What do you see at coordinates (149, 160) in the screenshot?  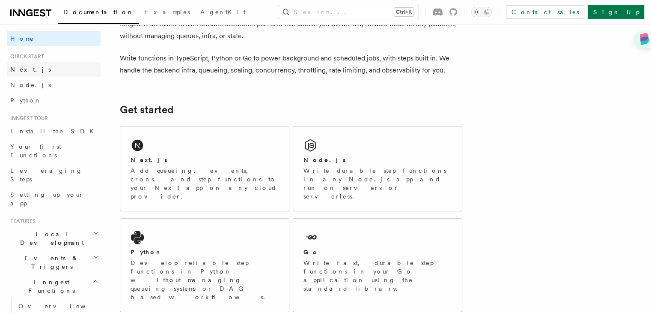 I see `h2: Next.js` at bounding box center [149, 160].